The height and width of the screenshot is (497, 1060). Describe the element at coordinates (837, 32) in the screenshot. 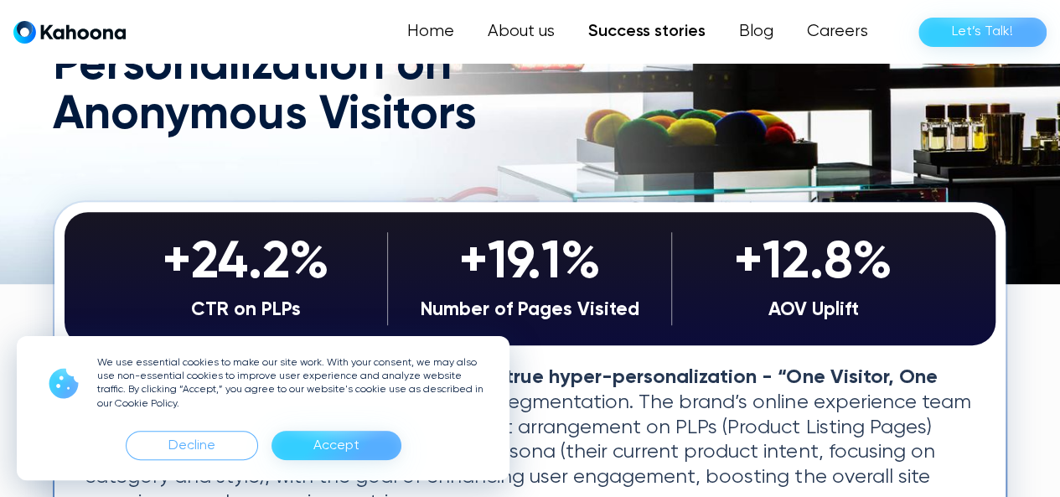

I see `a: Careers` at that location.